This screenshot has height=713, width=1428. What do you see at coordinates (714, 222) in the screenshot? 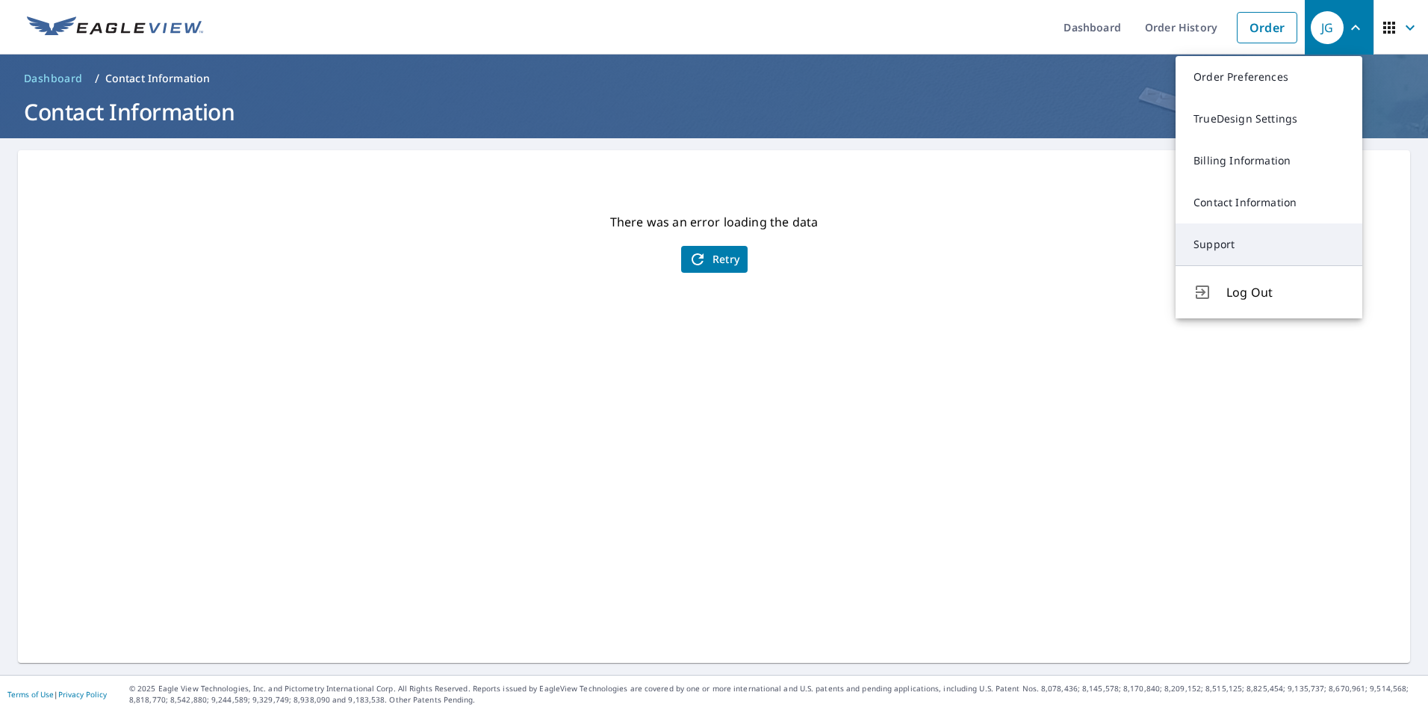
I see `p: There was an error loading the data` at bounding box center [714, 222].